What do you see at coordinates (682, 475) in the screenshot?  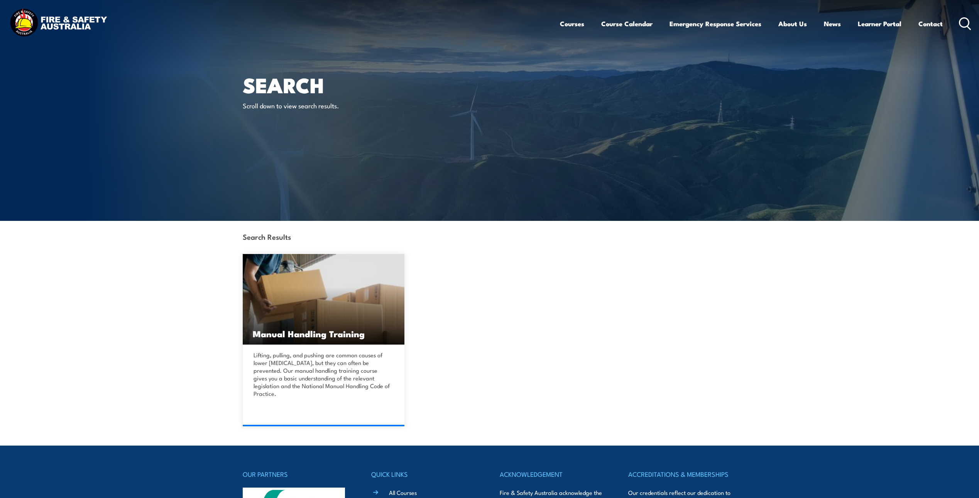 I see `h4: ACCREDITATIONS & MEMBERSHIPS` at bounding box center [682, 475].